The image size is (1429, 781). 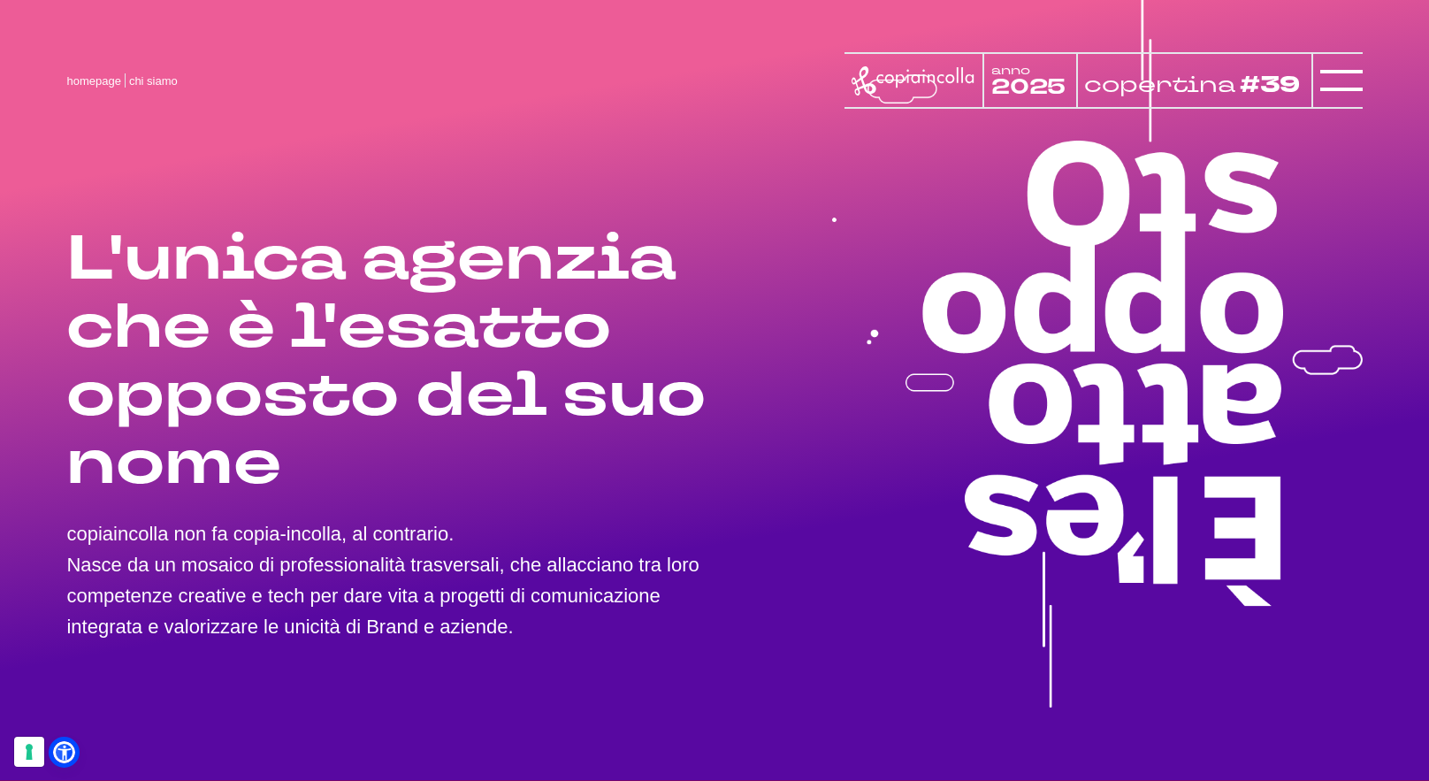 What do you see at coordinates (1273, 84) in the screenshot?
I see `tspan: #39` at bounding box center [1273, 84].